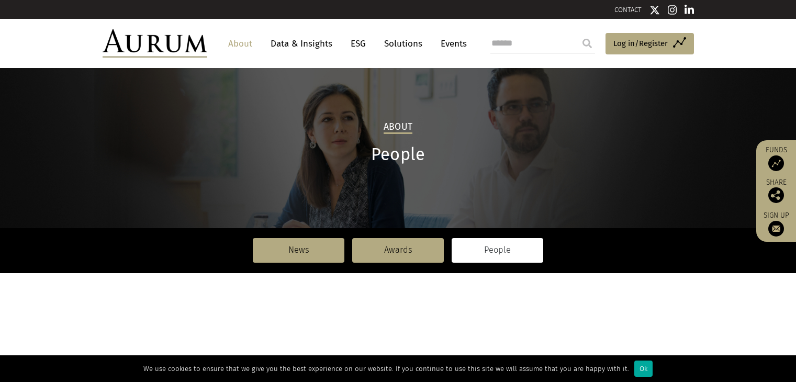  I want to click on h2: About, so click(398, 128).